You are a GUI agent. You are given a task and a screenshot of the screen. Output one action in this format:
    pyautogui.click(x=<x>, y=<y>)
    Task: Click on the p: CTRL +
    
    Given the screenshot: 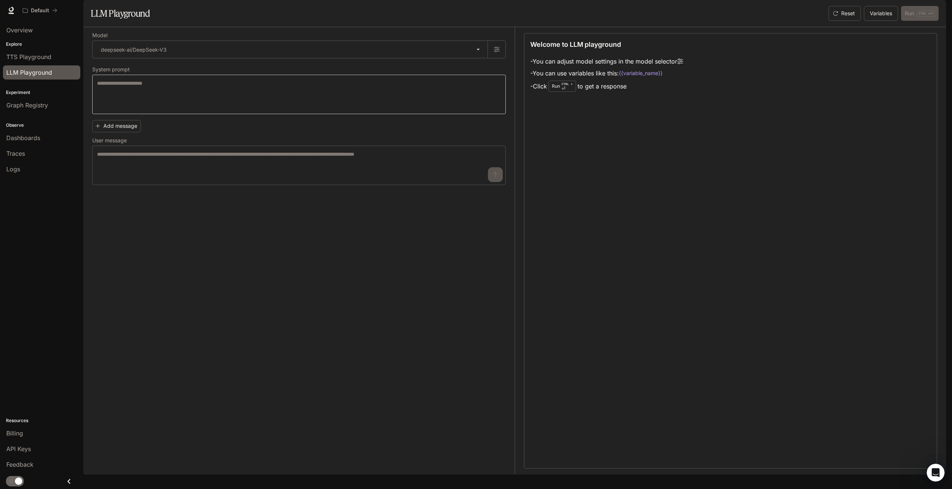 What is the action you would take?
    pyautogui.click(x=567, y=84)
    